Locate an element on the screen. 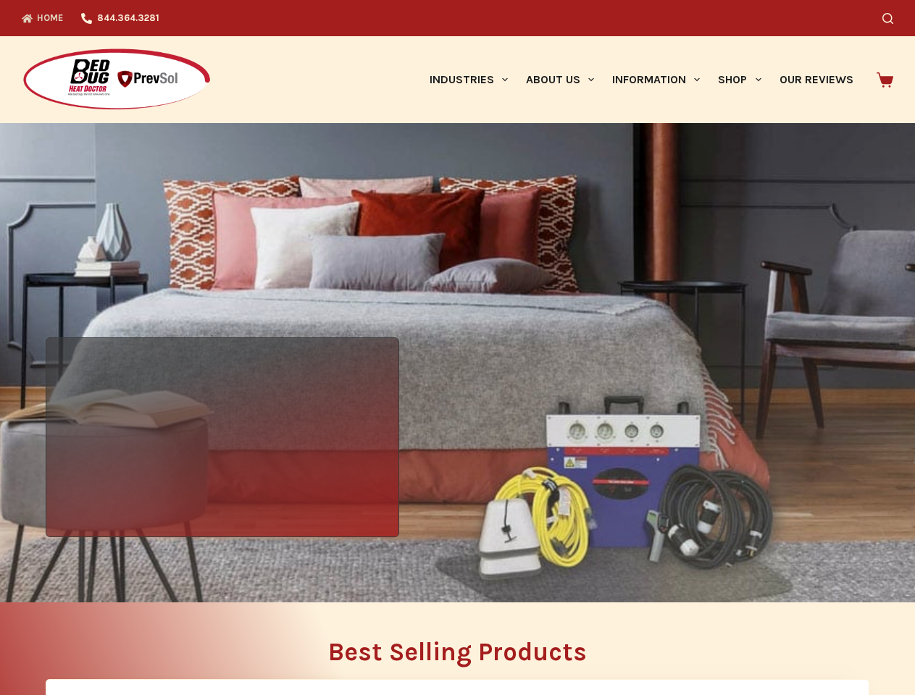 The width and height of the screenshot is (915, 695). a: Prevsol/Bed Bug Heat Doctor is located at coordinates (117, 80).